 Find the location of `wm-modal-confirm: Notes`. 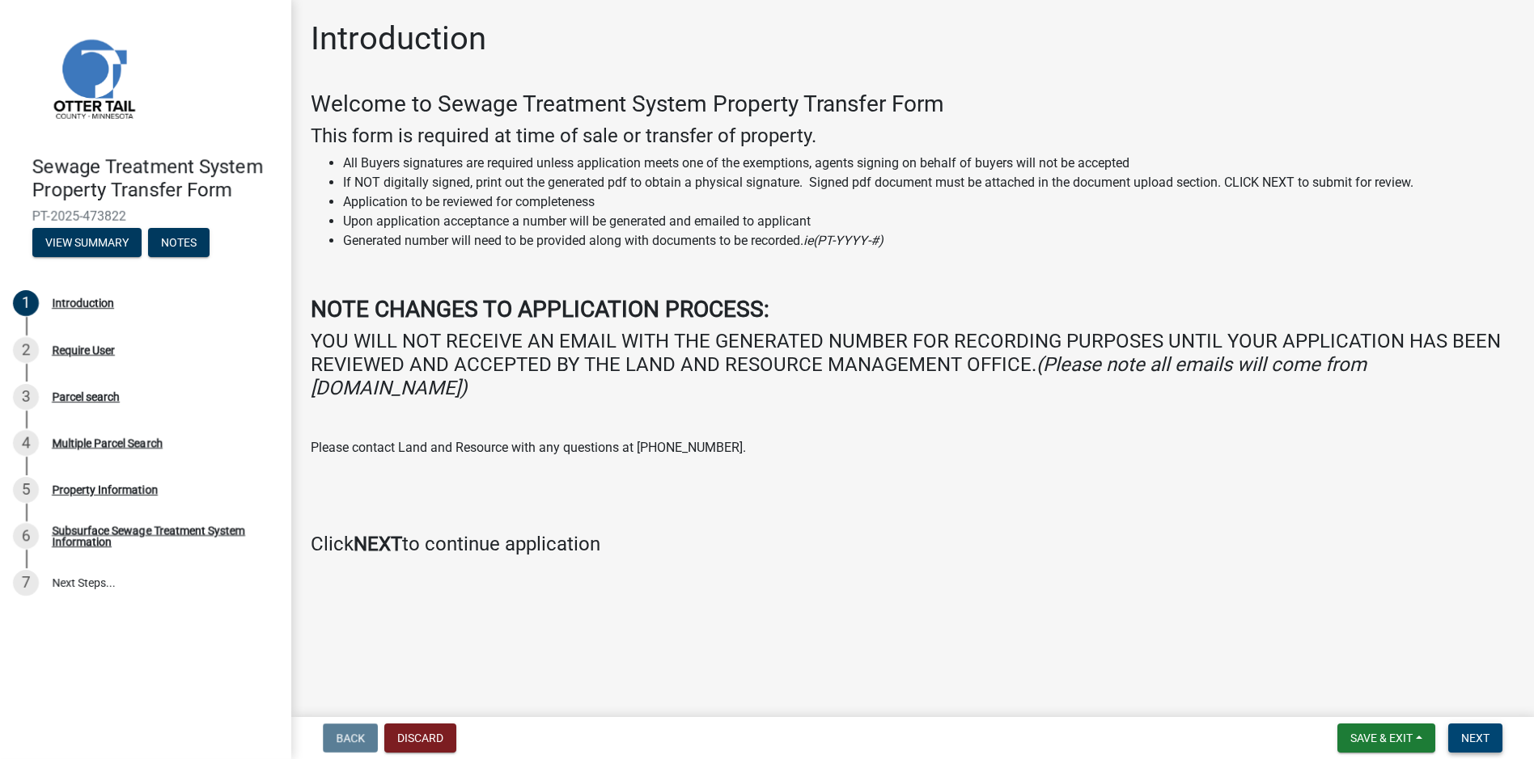

wm-modal-confirm: Notes is located at coordinates (179, 243).